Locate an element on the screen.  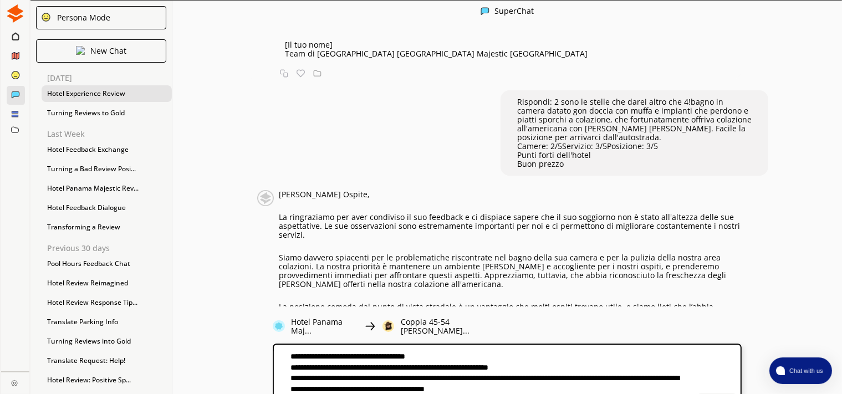
div: Turning Reviews to Gold is located at coordinates (106, 113).